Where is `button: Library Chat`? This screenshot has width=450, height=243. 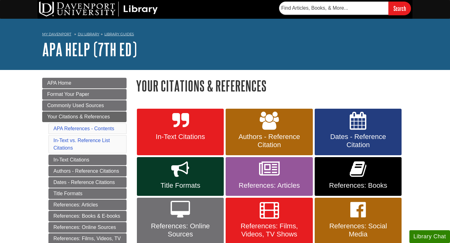
button: Library Chat is located at coordinates (430, 237).